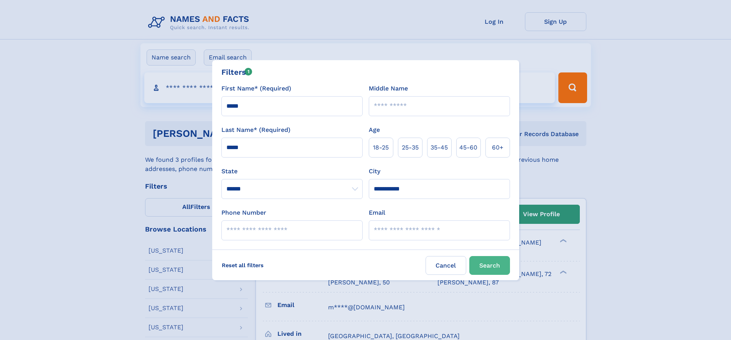  What do you see at coordinates (374, 130) in the screenshot?
I see `label: Age` at bounding box center [374, 130].